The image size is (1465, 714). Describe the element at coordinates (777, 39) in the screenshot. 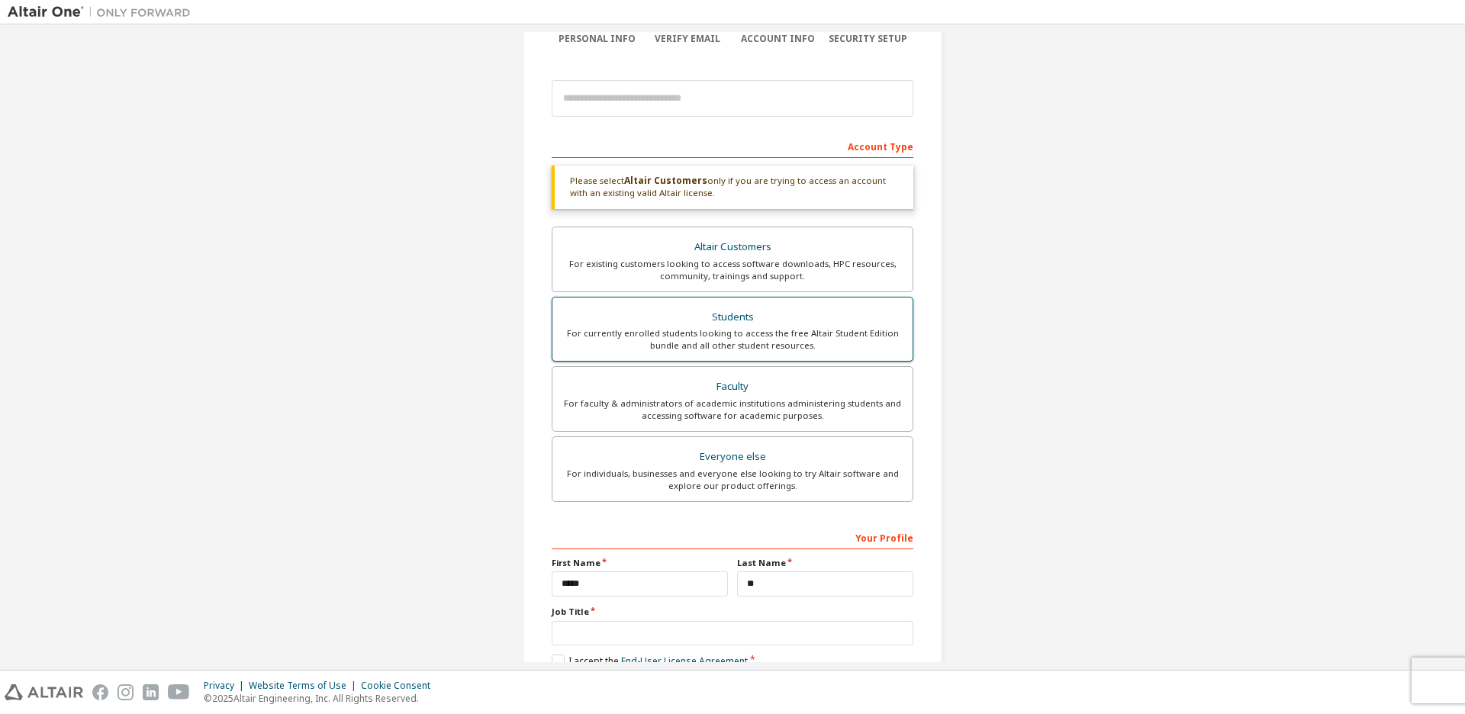

I see `div: Account Info` at that location.